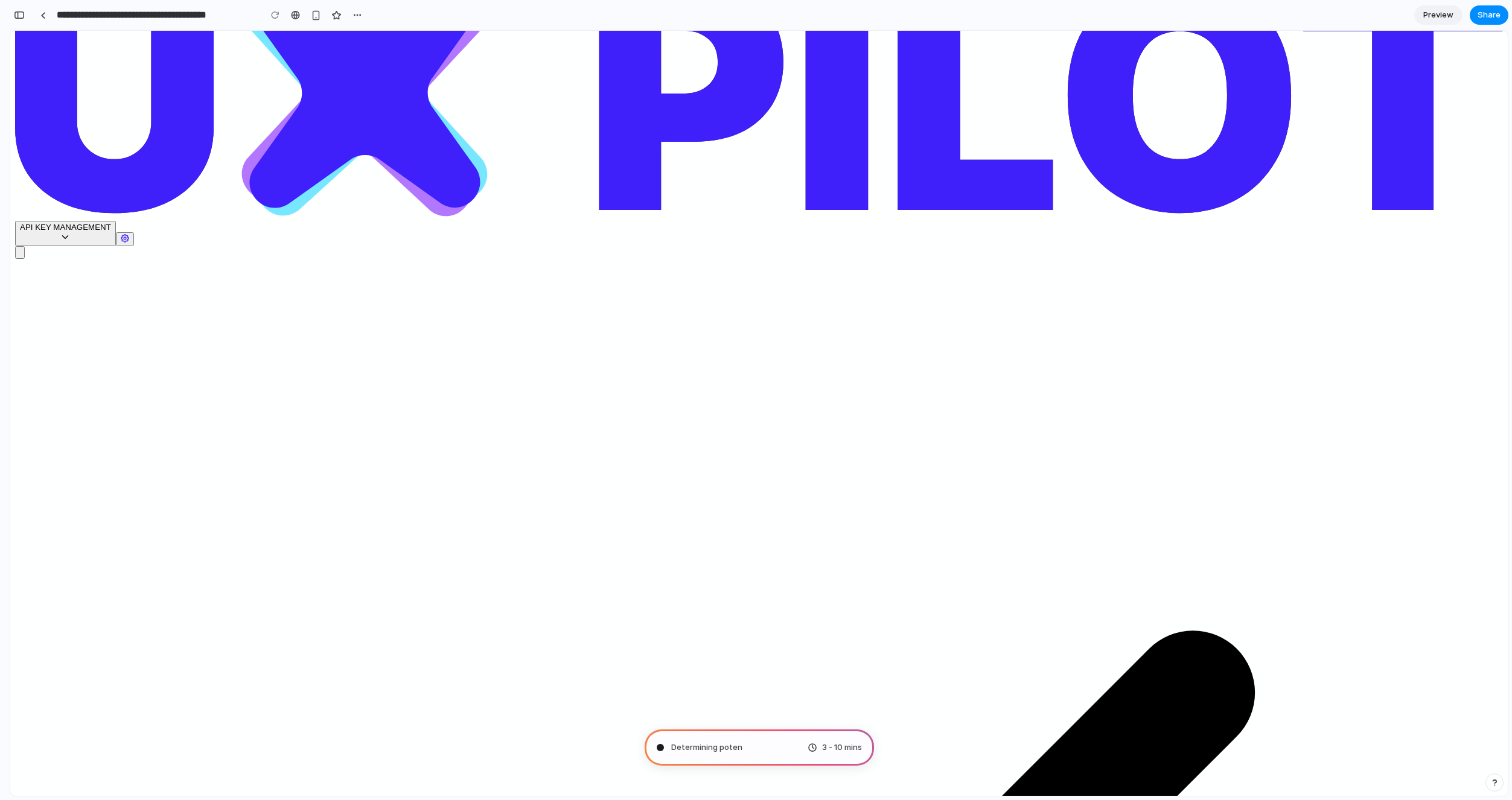  What do you see at coordinates (55, 203) in the screenshot?
I see `button: API KEY MANAGEMENT` at bounding box center [55, 203].